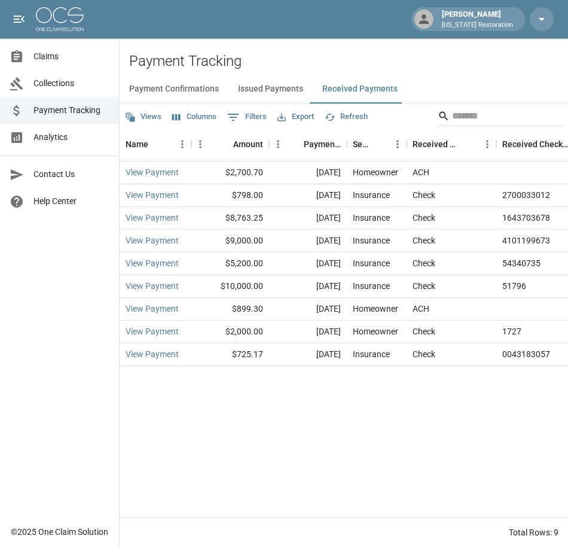  What do you see at coordinates (230, 309) in the screenshot?
I see `div: $899.30` at bounding box center [230, 309].